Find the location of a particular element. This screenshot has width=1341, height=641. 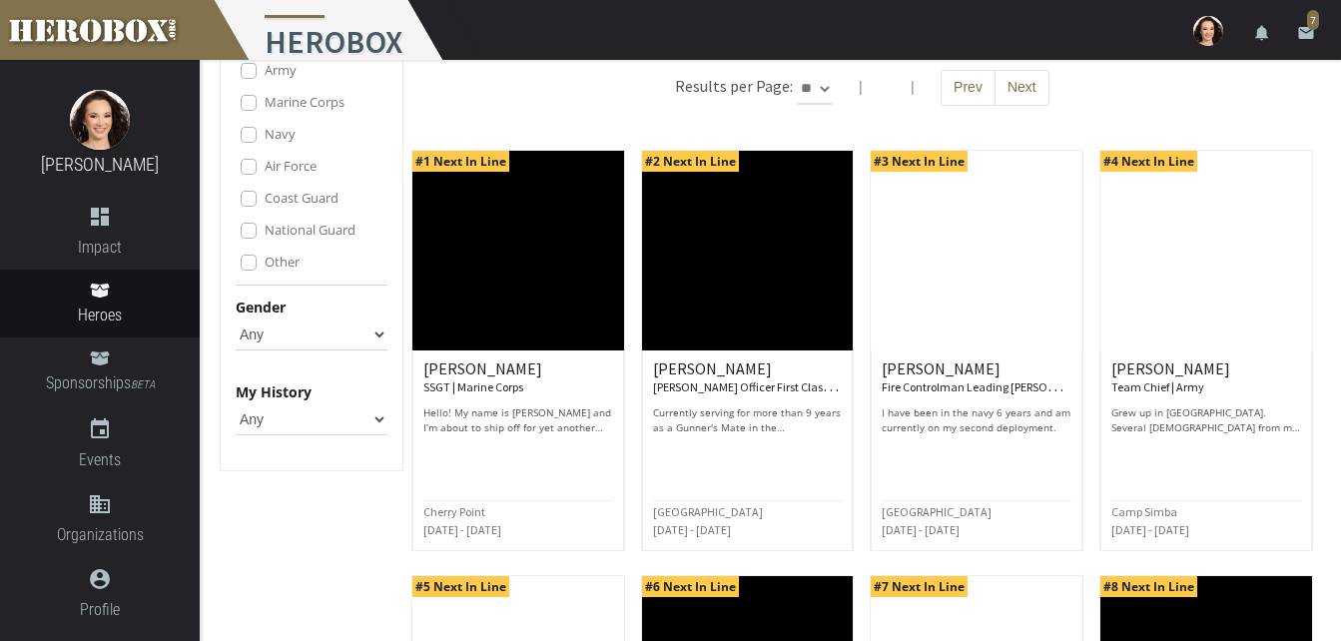

span: #1 Next In Line is located at coordinates (460, 161).